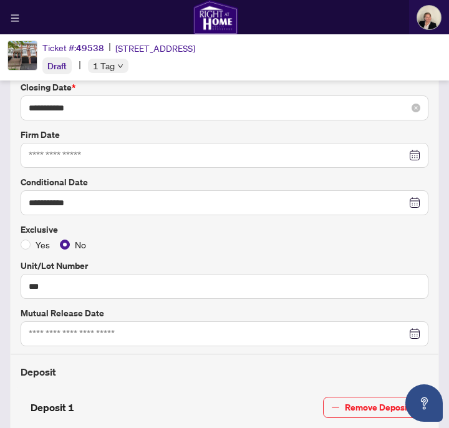 The image size is (449, 428). I want to click on span: 49538, so click(90, 48).